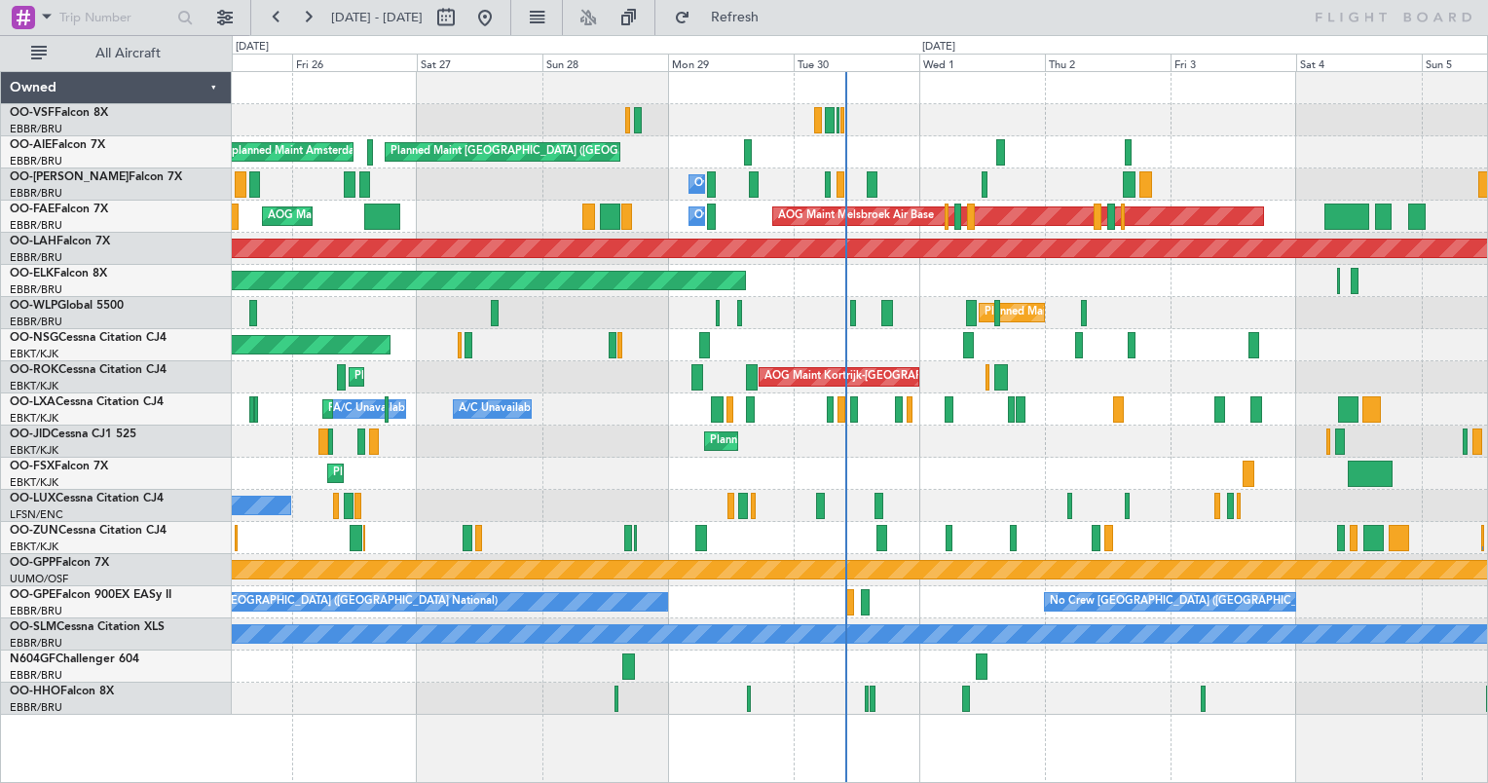 This screenshot has height=783, width=1488. I want to click on button: Refresh, so click(723, 18).